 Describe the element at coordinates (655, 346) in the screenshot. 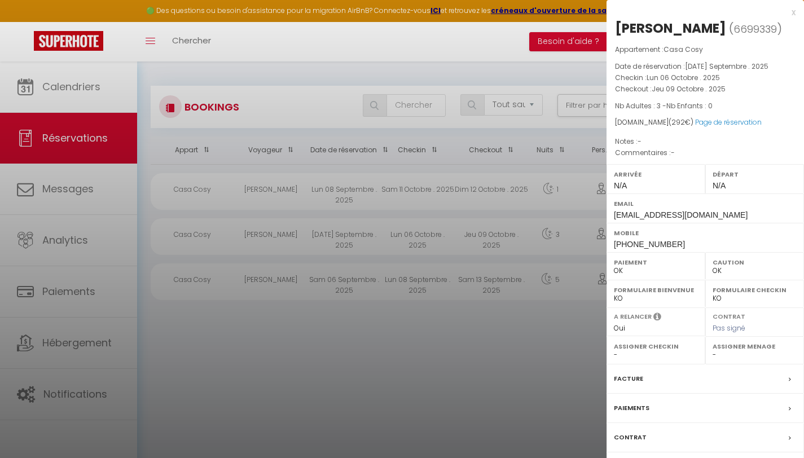

I see `label: Assigner Checkin` at that location.